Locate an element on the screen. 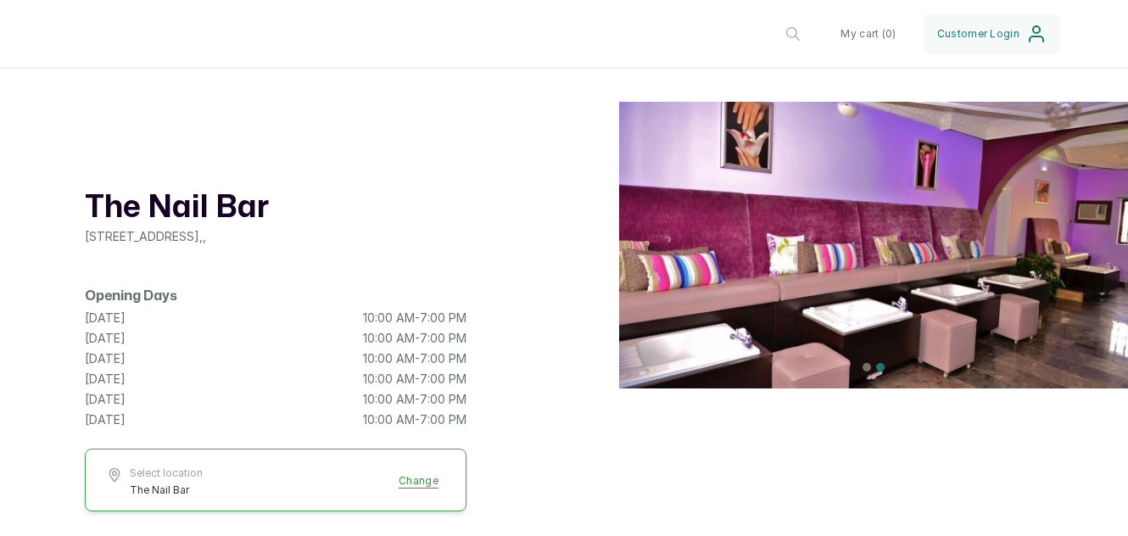  img: business logo is located at coordinates (102, 34).